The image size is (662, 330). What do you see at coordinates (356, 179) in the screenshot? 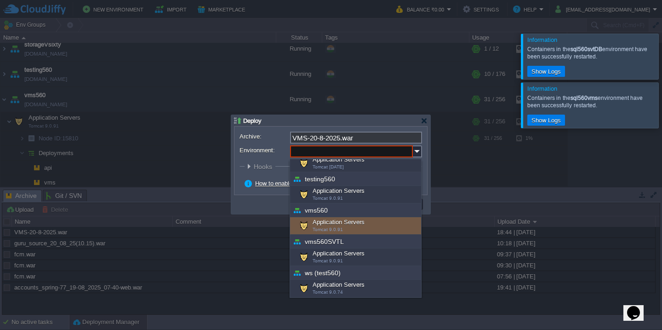
I see `div: testing560` at bounding box center [356, 179].